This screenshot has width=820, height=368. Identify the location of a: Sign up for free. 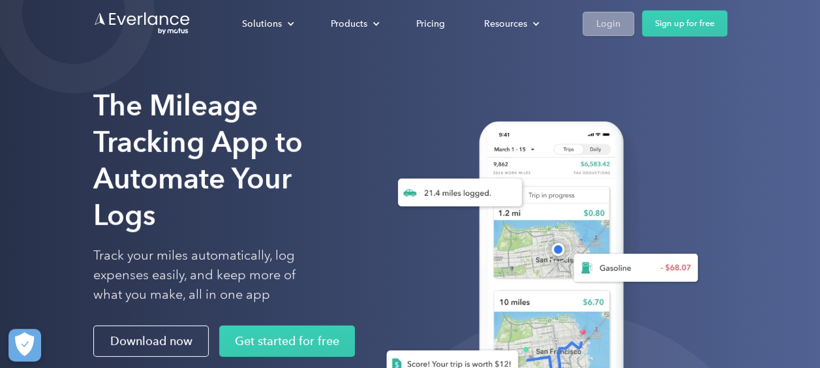
(685, 23).